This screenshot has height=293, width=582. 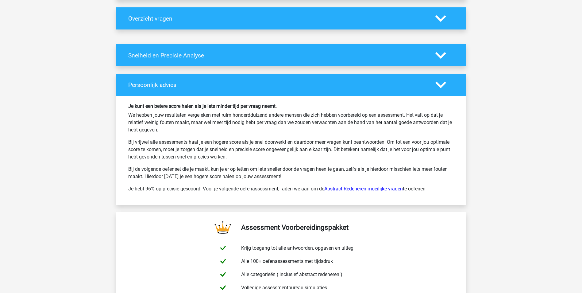 What do you see at coordinates (291, 173) in the screenshot?
I see `p: Bij de volgende oefenset die je maakt, kun je er op letten om iets sneller door de vragen heen te...` at bounding box center [291, 173].